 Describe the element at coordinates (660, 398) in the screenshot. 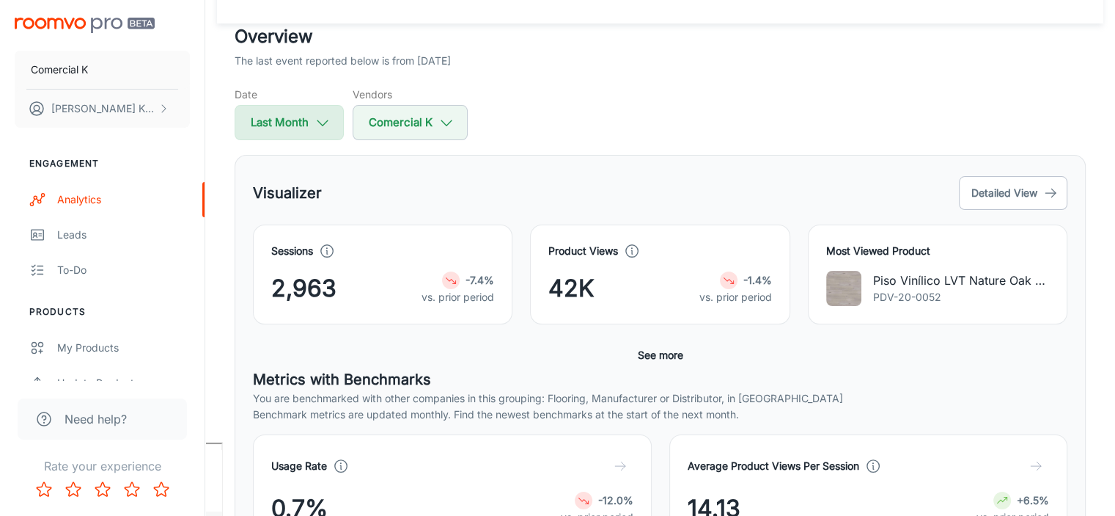

I see `p: You are benchmarked with other companies in this grouping: Flooring, Manufacturer or Distributor,...` at that location.